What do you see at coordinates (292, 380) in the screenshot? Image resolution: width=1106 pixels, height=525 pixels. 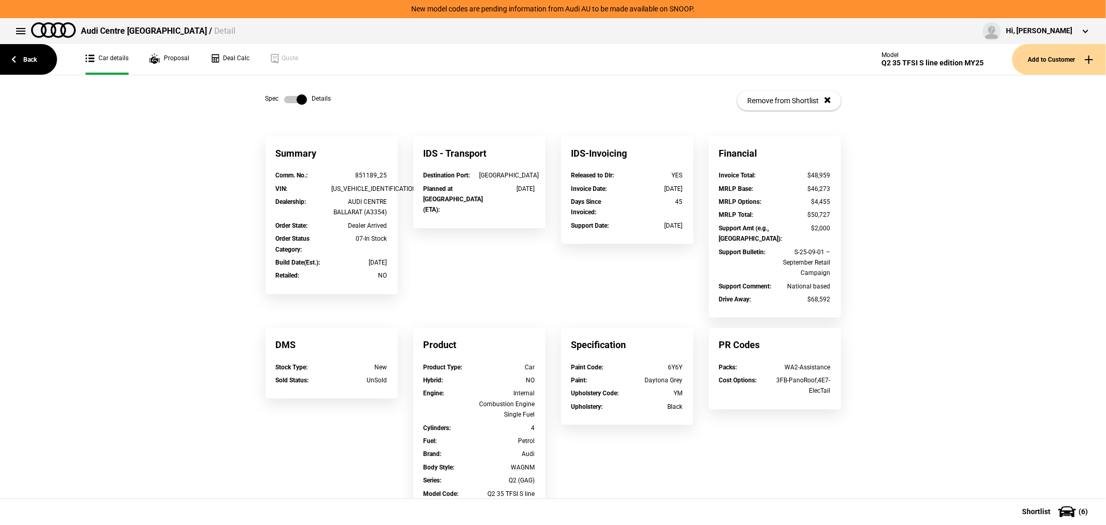 I see `strong: Sold Status :` at bounding box center [292, 380].